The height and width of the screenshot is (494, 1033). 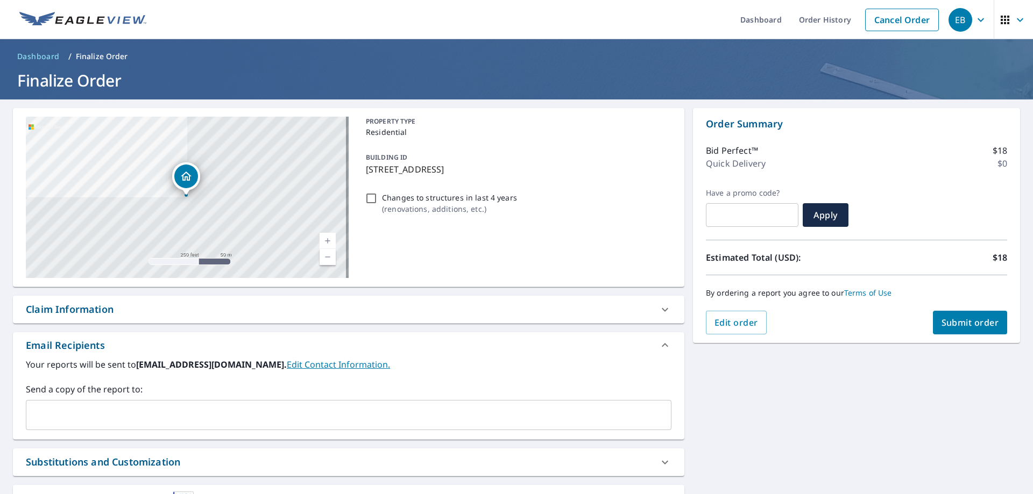 I want to click on p: Residential, so click(x=517, y=132).